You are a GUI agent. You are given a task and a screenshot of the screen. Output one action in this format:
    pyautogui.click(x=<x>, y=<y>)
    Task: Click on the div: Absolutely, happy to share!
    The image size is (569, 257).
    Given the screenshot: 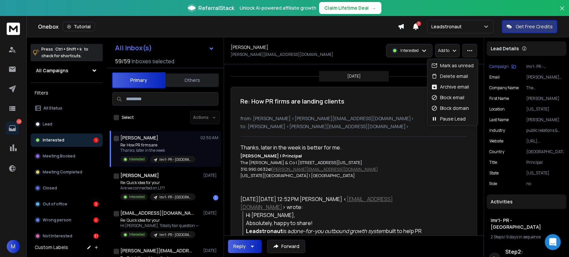 What is the action you would take?
    pyautogui.click(x=340, y=223)
    